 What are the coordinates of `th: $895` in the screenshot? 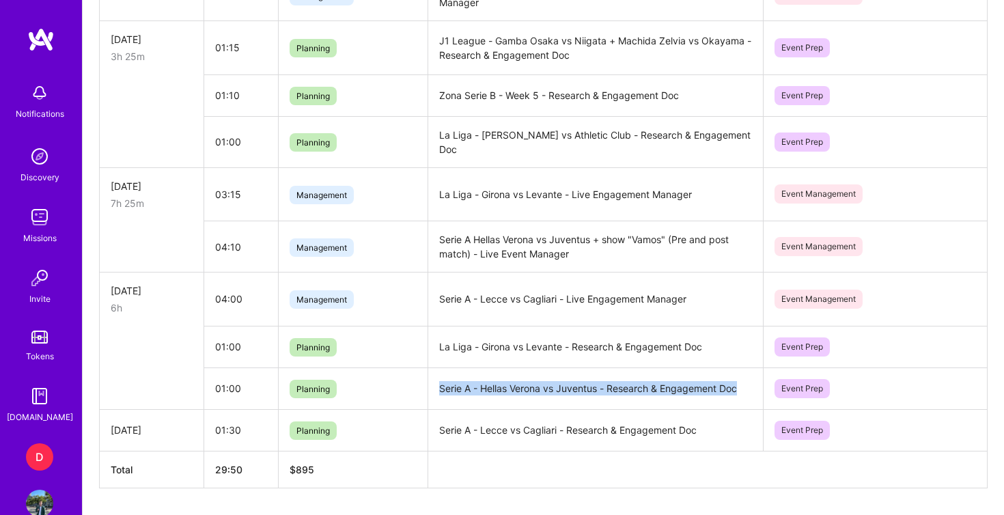 It's located at (353, 469).